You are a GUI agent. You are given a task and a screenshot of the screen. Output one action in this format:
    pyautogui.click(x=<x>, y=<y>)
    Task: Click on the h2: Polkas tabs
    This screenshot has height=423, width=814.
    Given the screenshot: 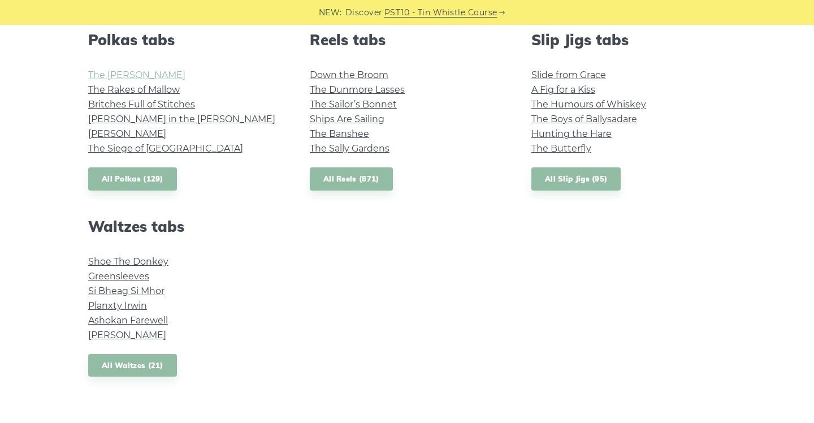 What is the action you would take?
    pyautogui.click(x=185, y=40)
    